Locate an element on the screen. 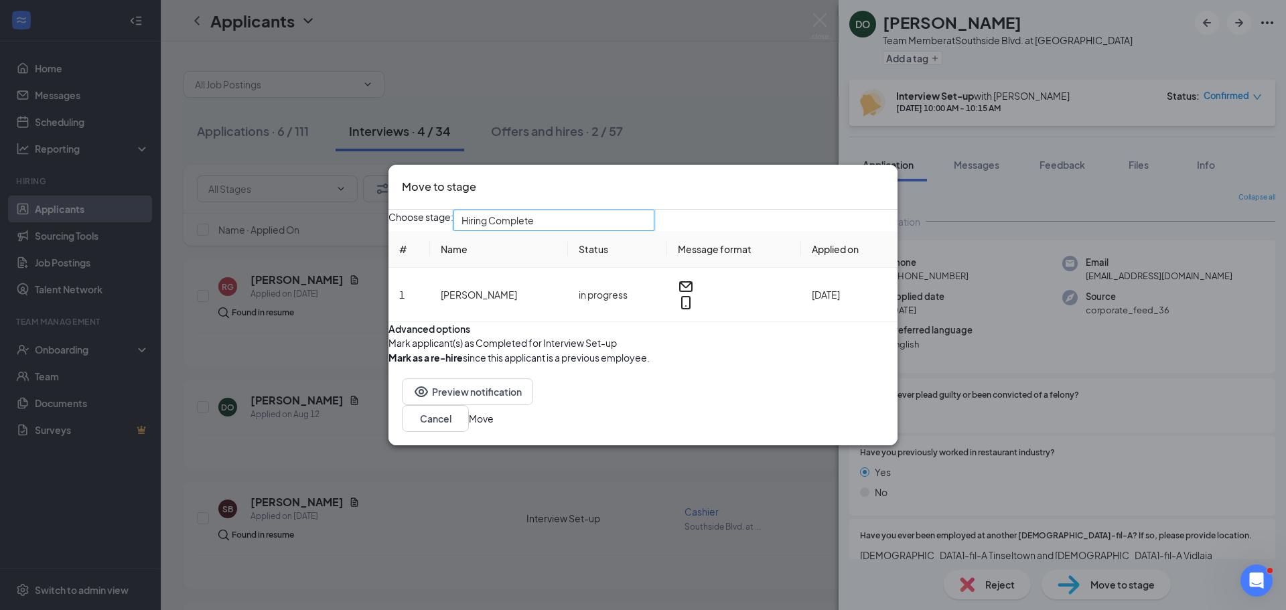  th: Name is located at coordinates (499, 249).